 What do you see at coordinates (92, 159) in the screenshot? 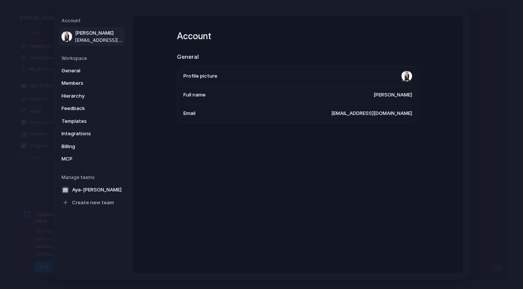
I see `a: MCP` at bounding box center [92, 159].